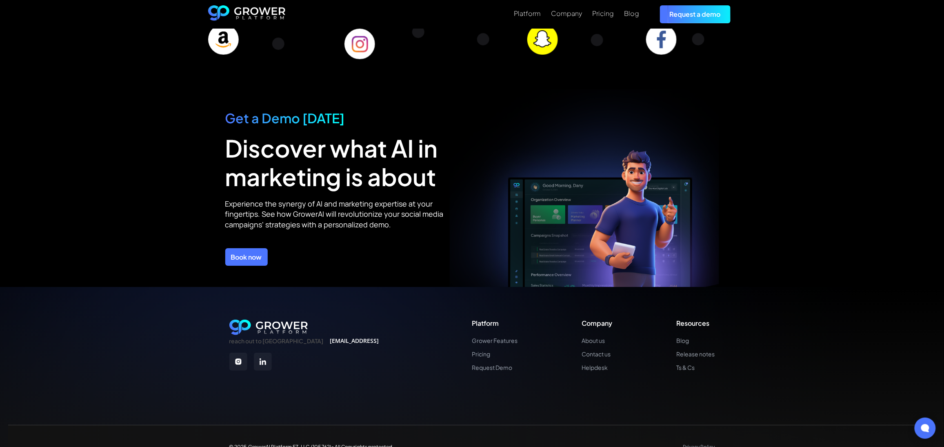 The height and width of the screenshot is (447, 944). What do you see at coordinates (695, 14) in the screenshot?
I see `a: Request a demo` at bounding box center [695, 14].